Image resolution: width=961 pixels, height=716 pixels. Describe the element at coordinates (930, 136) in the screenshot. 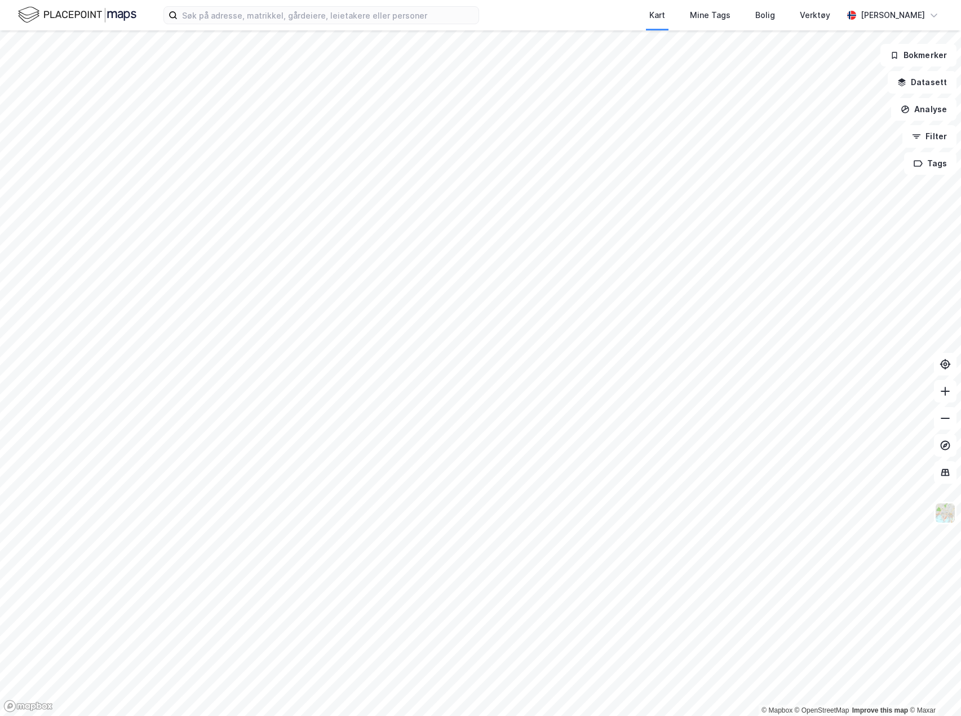

I see `button: Filter` at that location.